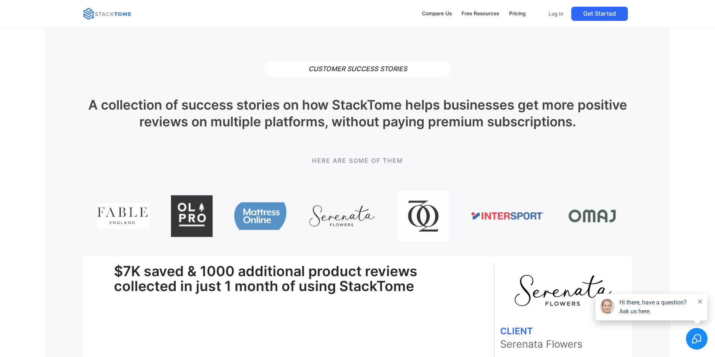 Image resolution: width=715 pixels, height=357 pixels. What do you see at coordinates (563, 330) in the screenshot?
I see `h1: CLIENT` at bounding box center [563, 330].